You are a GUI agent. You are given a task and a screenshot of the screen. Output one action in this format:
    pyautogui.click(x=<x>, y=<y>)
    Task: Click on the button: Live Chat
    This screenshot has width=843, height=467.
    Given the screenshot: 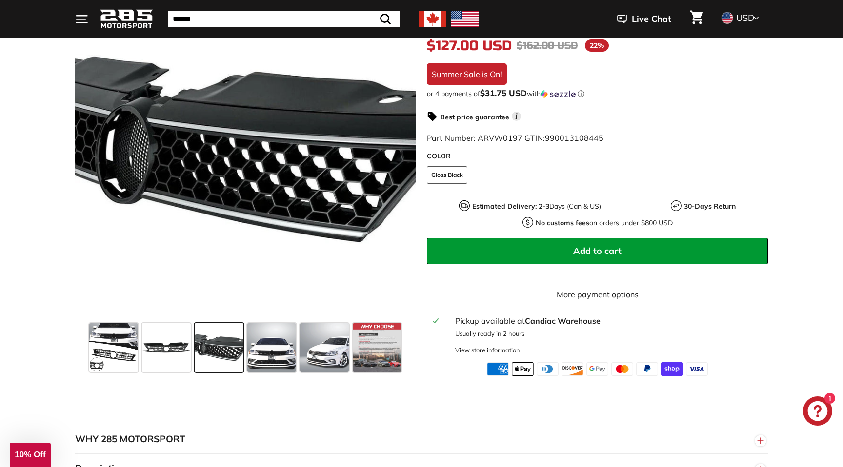 What is the action you would take?
    pyautogui.click(x=644, y=19)
    